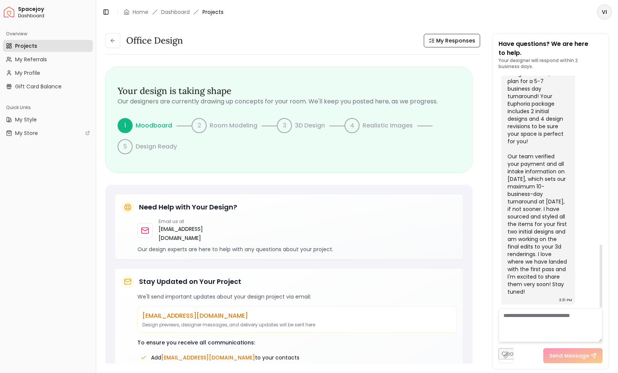 The width and height of the screenshot is (618, 373). What do you see at coordinates (297, 325) in the screenshot?
I see `p: Design previews, designer messages, and delivery updates will be sent here` at bounding box center [297, 325].